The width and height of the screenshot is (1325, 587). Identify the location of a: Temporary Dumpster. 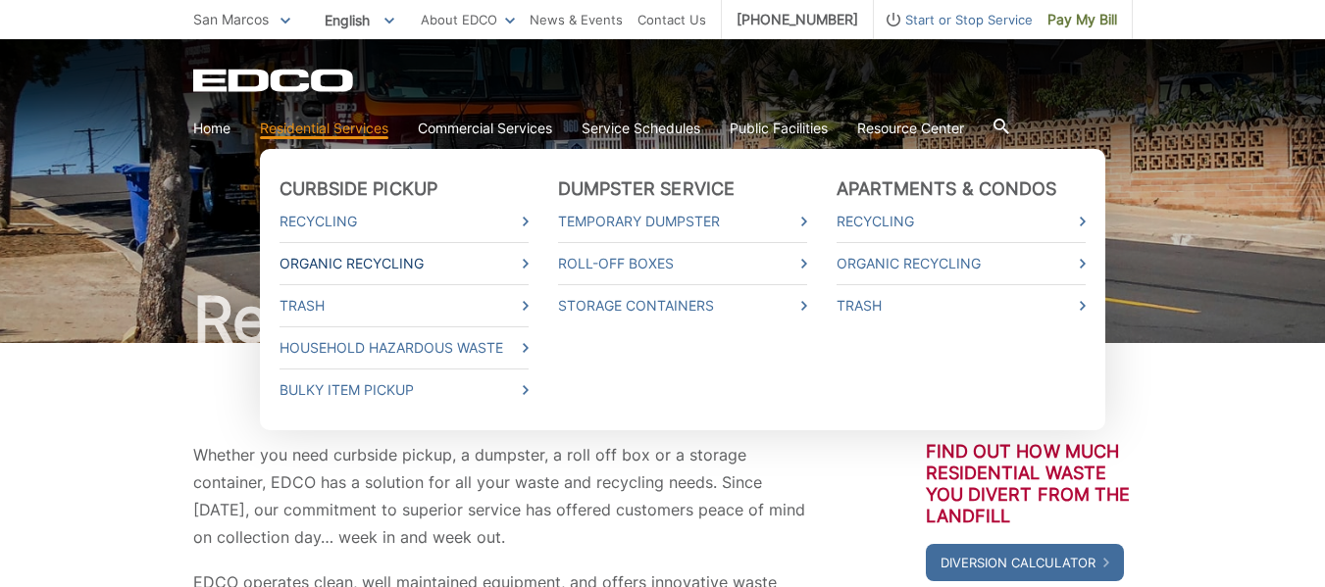
(683, 222).